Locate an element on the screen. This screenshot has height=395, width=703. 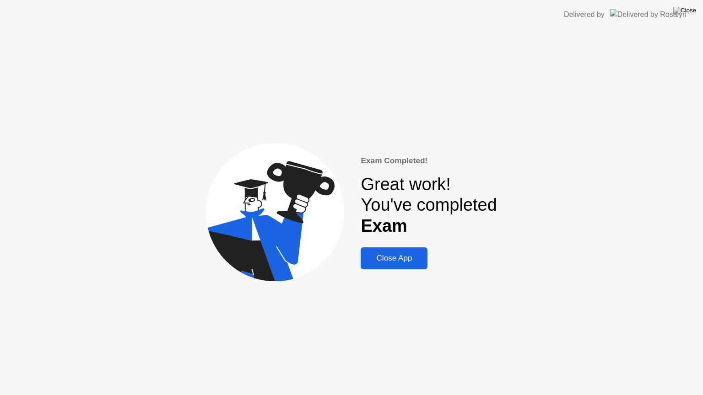
b: Exam is located at coordinates (383, 226).